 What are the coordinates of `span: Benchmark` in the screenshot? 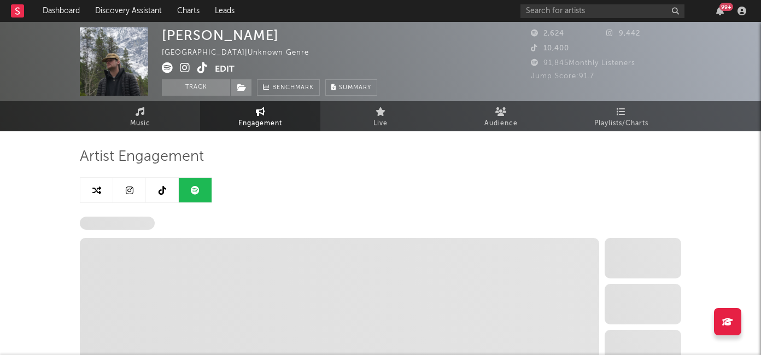 It's located at (293, 88).